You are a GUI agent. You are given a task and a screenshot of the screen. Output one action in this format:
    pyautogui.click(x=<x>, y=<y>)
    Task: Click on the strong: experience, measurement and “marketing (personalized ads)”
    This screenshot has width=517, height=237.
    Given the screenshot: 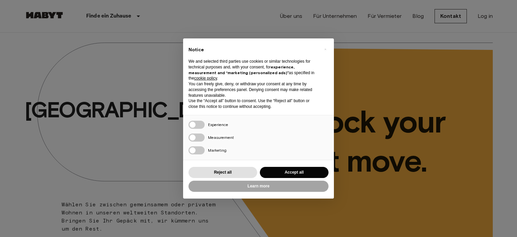 What is the action you would take?
    pyautogui.click(x=241, y=70)
    